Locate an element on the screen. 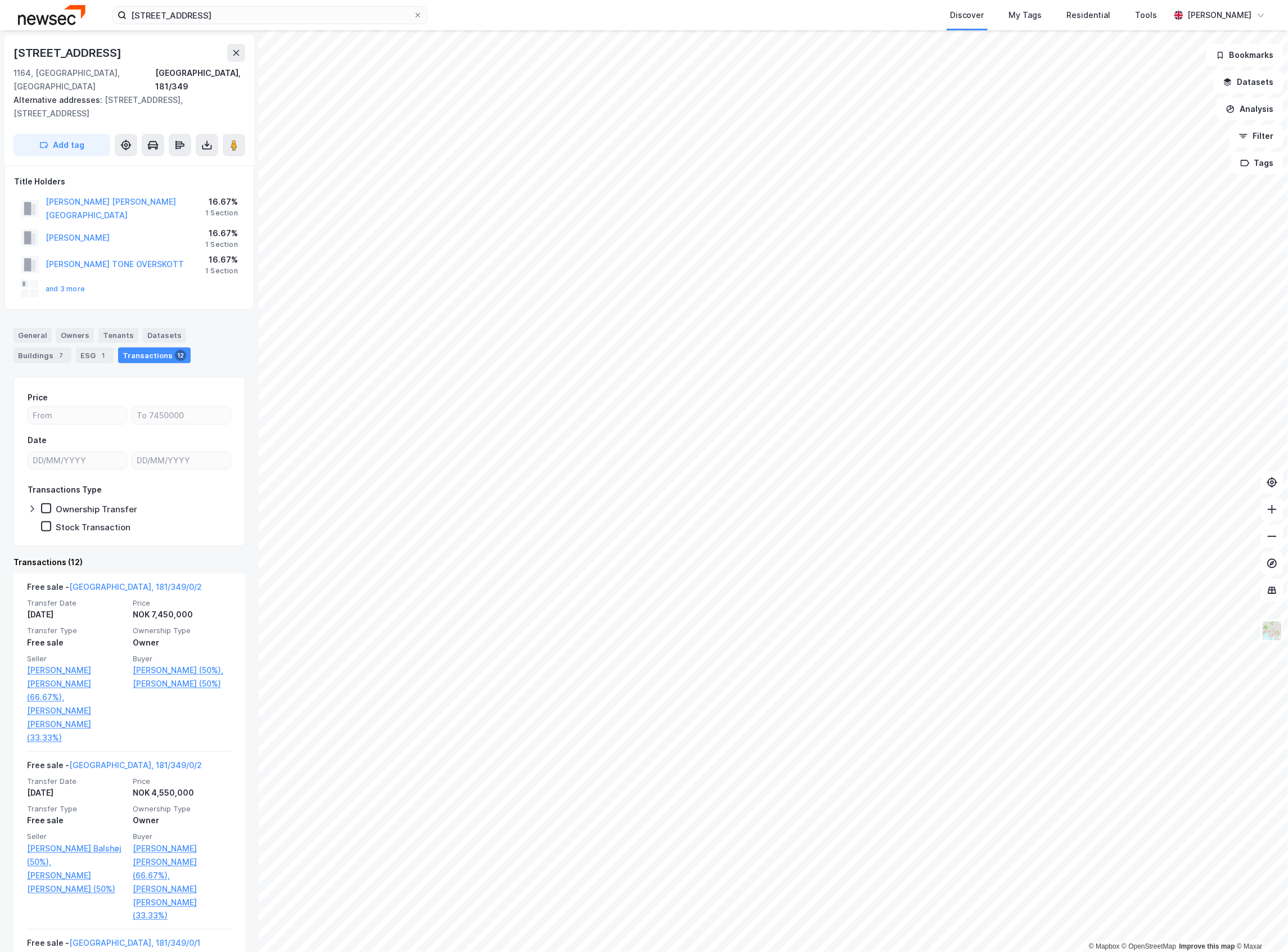 Image resolution: width=1288 pixels, height=952 pixels. button: Add tag is located at coordinates (61, 145).